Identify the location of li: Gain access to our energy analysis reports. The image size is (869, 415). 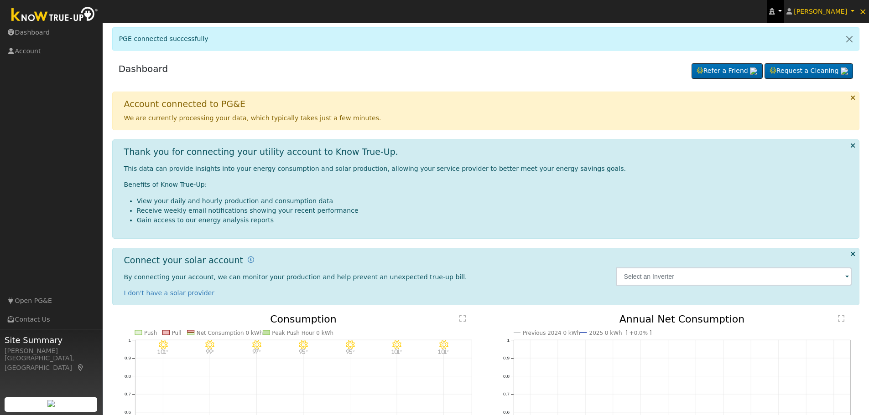
(494, 220).